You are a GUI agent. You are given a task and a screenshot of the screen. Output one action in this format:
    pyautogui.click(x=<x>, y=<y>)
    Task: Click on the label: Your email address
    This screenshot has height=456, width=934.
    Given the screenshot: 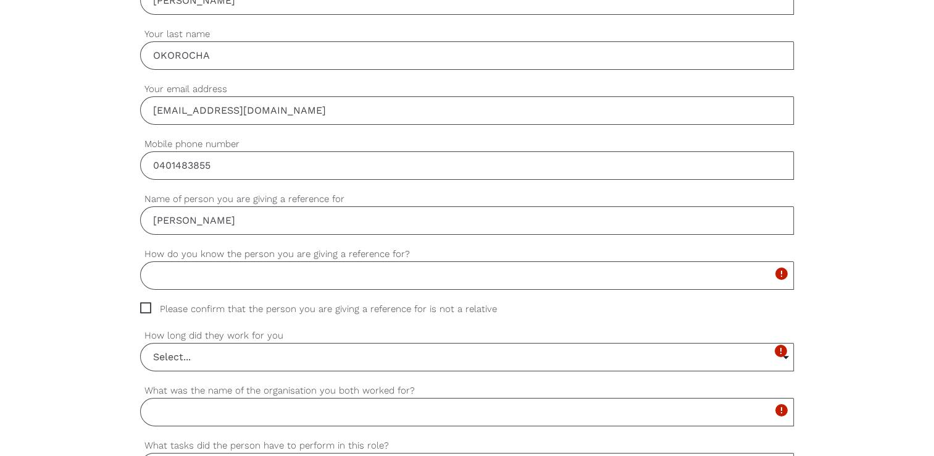 What is the action you would take?
    pyautogui.click(x=467, y=89)
    